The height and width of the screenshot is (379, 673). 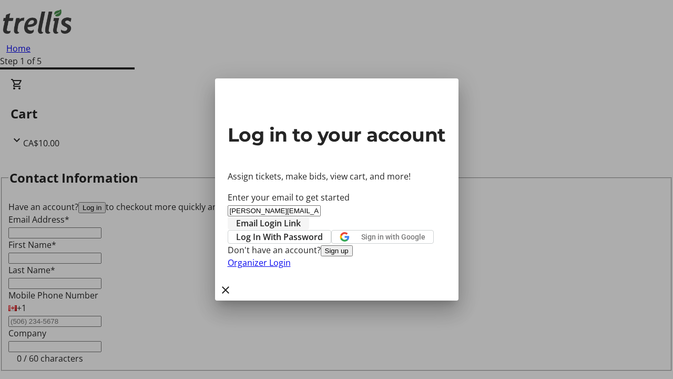 What do you see at coordinates (274, 210) in the screenshot?
I see `input: Email Address` at bounding box center [274, 210].